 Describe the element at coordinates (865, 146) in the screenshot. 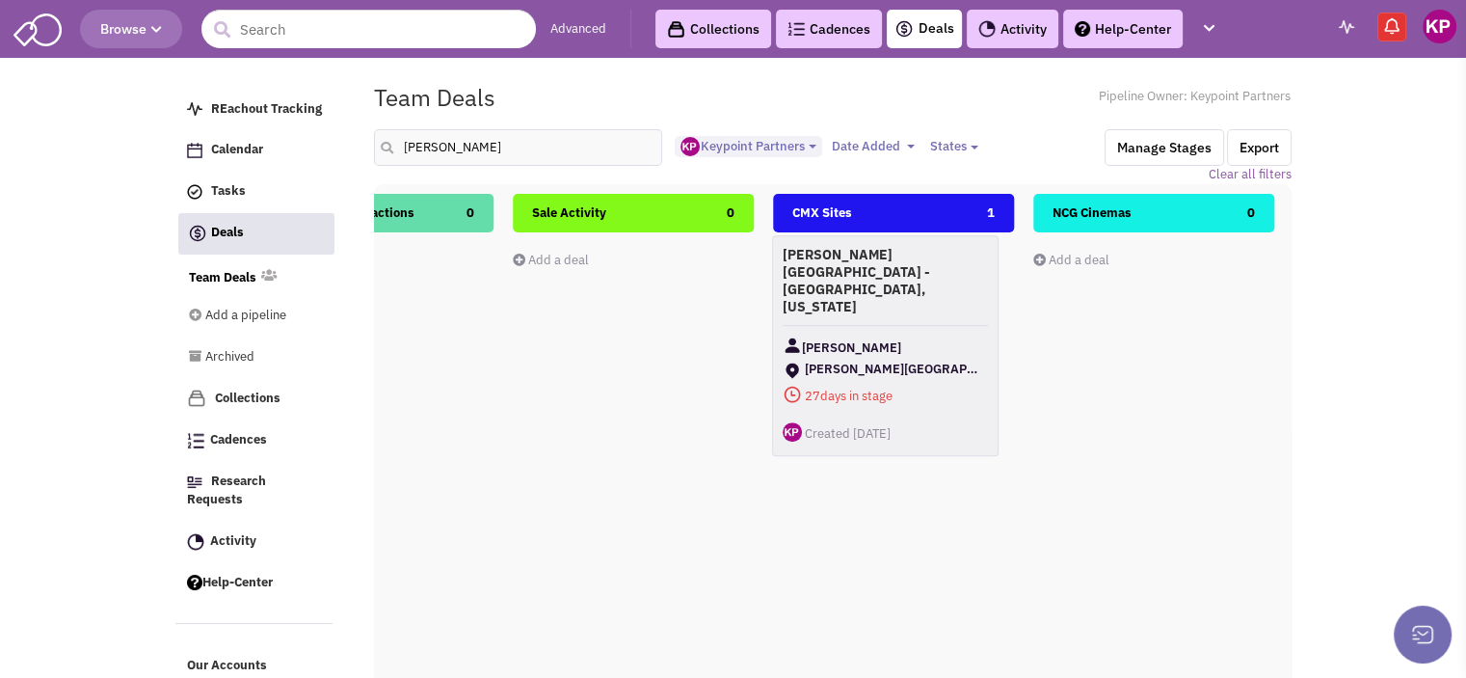

I see `span: Date Added` at that location.